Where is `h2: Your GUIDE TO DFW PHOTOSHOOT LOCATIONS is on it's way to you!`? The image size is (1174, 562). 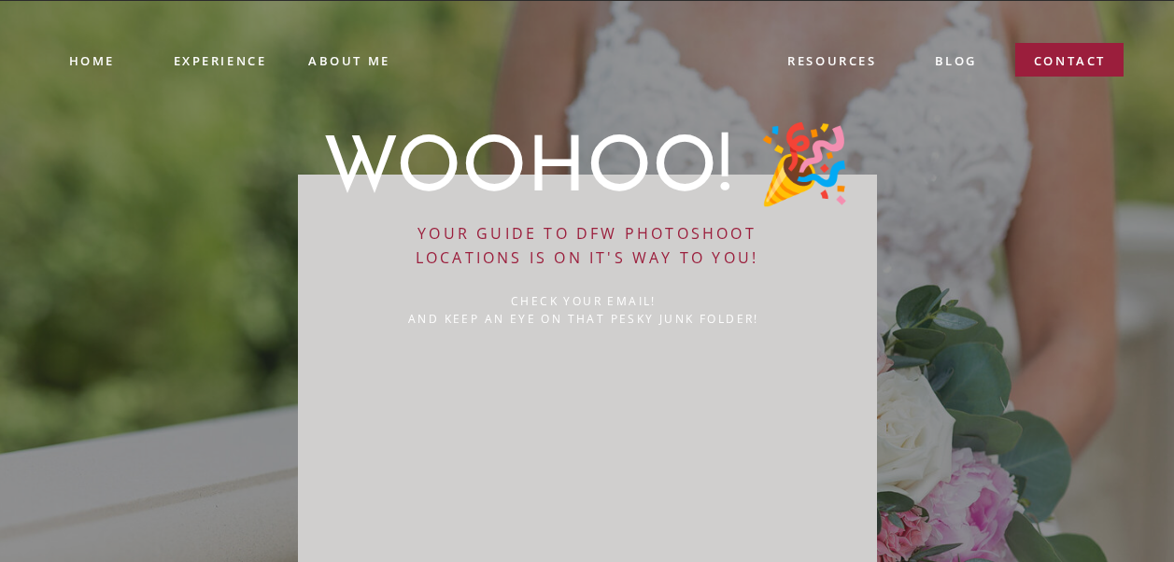
h2: Your GUIDE TO DFW PHOTOSHOOT LOCATIONS is on it's way to you! is located at coordinates (587, 248).